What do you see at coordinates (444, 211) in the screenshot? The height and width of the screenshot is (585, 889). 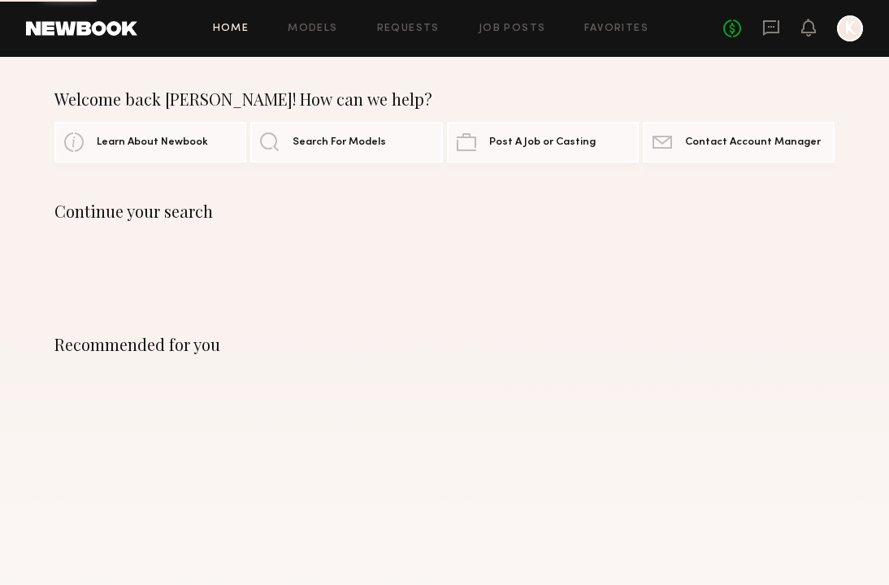 I see `div: Continue your search` at bounding box center [444, 211].